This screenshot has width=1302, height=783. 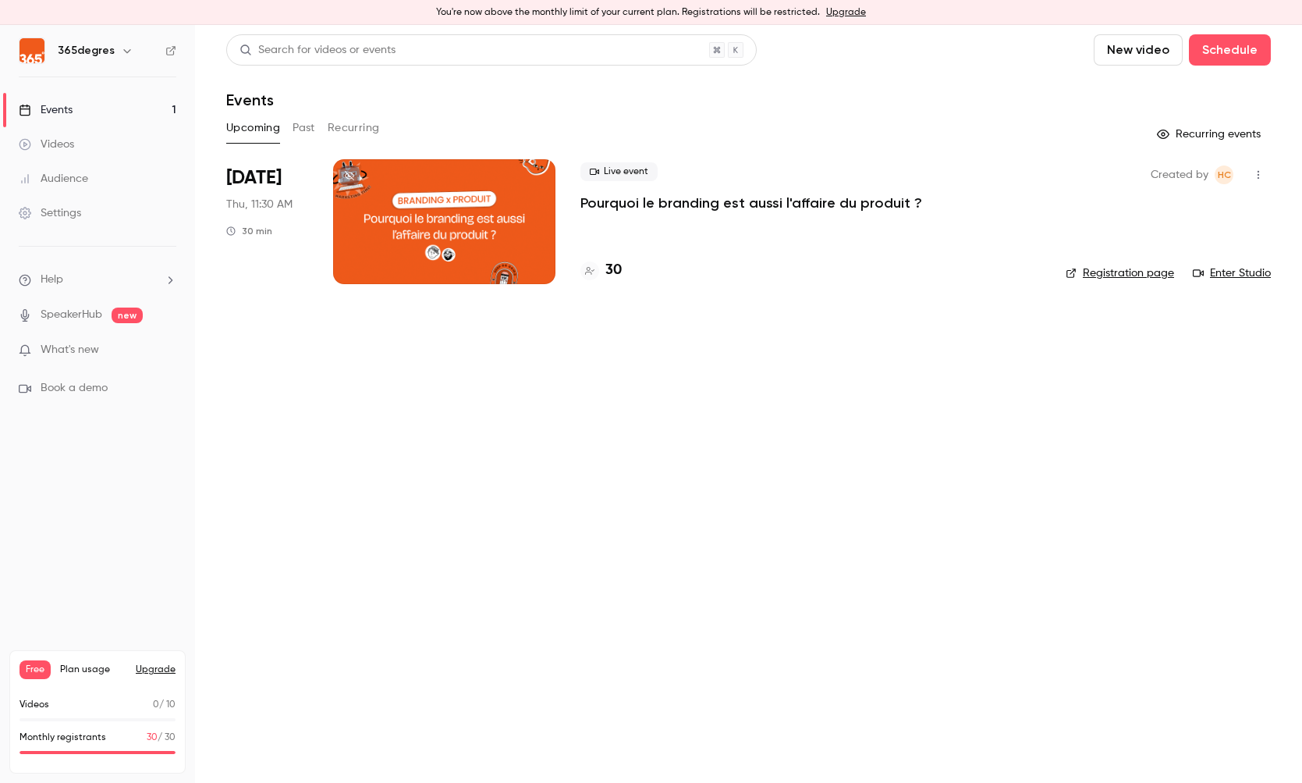 I want to click on span: 30, so click(x=152, y=737).